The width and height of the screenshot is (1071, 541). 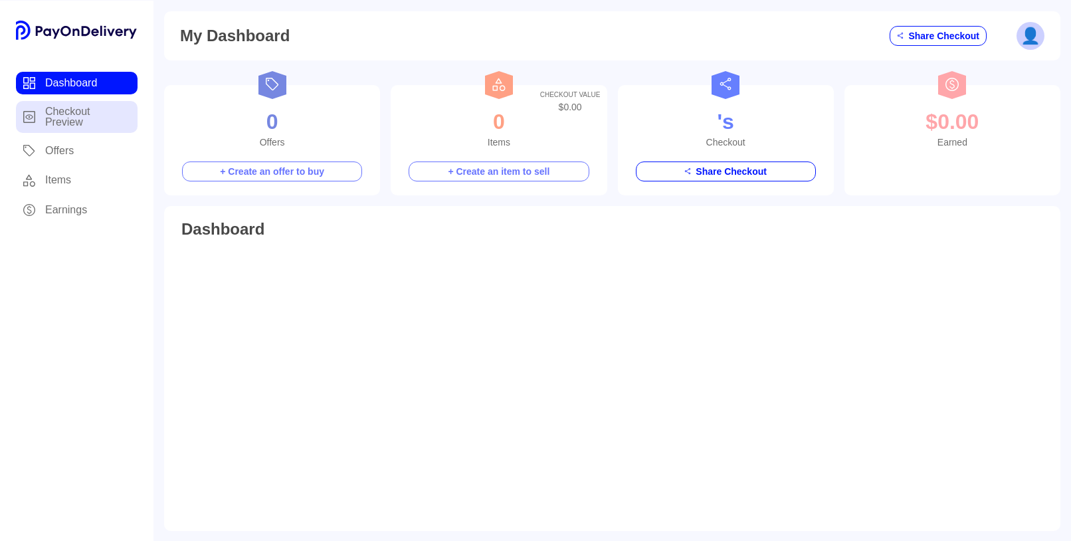 I want to click on h3: Dashboard, so click(x=612, y=228).